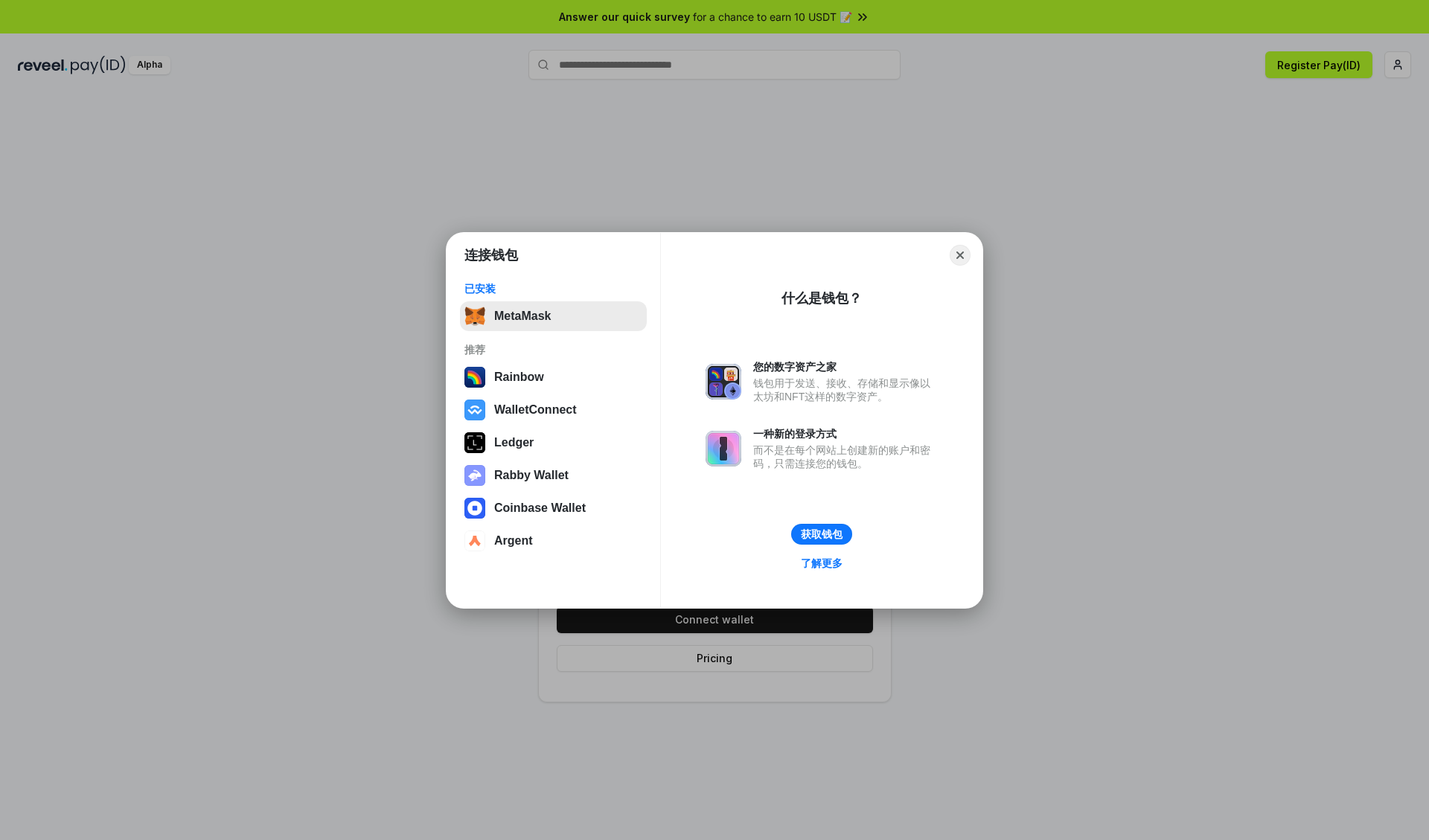  I want to click on button: MetaMask, so click(553, 316).